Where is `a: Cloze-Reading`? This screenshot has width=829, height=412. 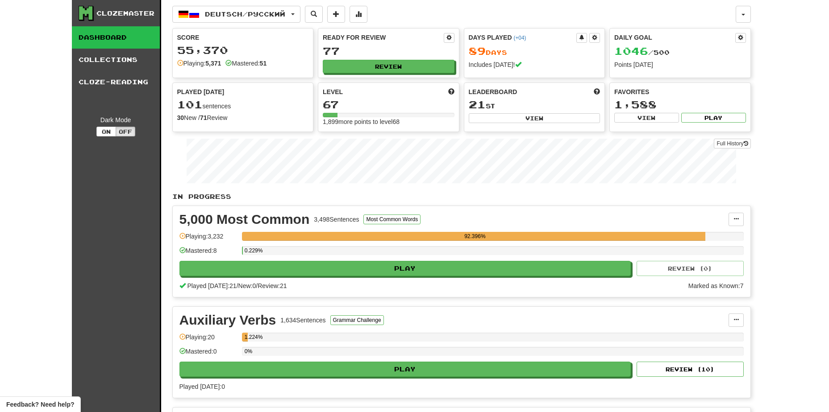 a: Cloze-Reading is located at coordinates (116, 82).